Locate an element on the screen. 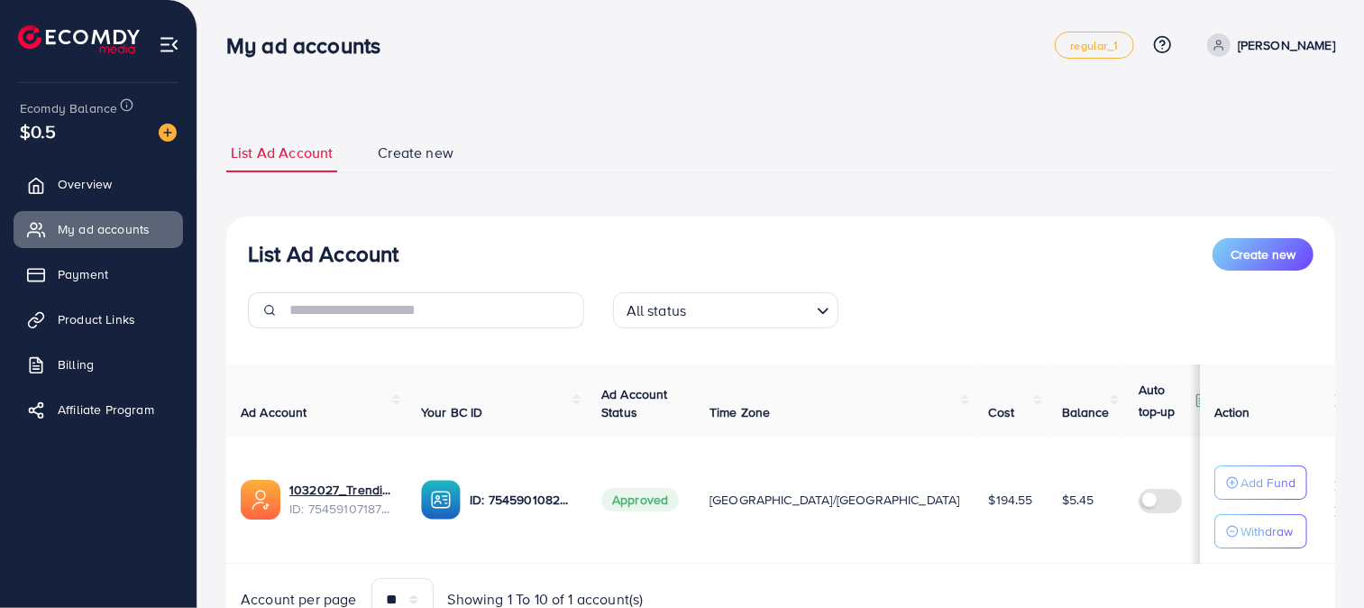  p: Withdraw is located at coordinates (1267, 531).